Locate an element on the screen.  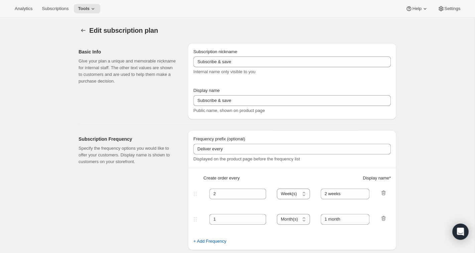
div: Open Intercom Messenger is located at coordinates (460, 231).